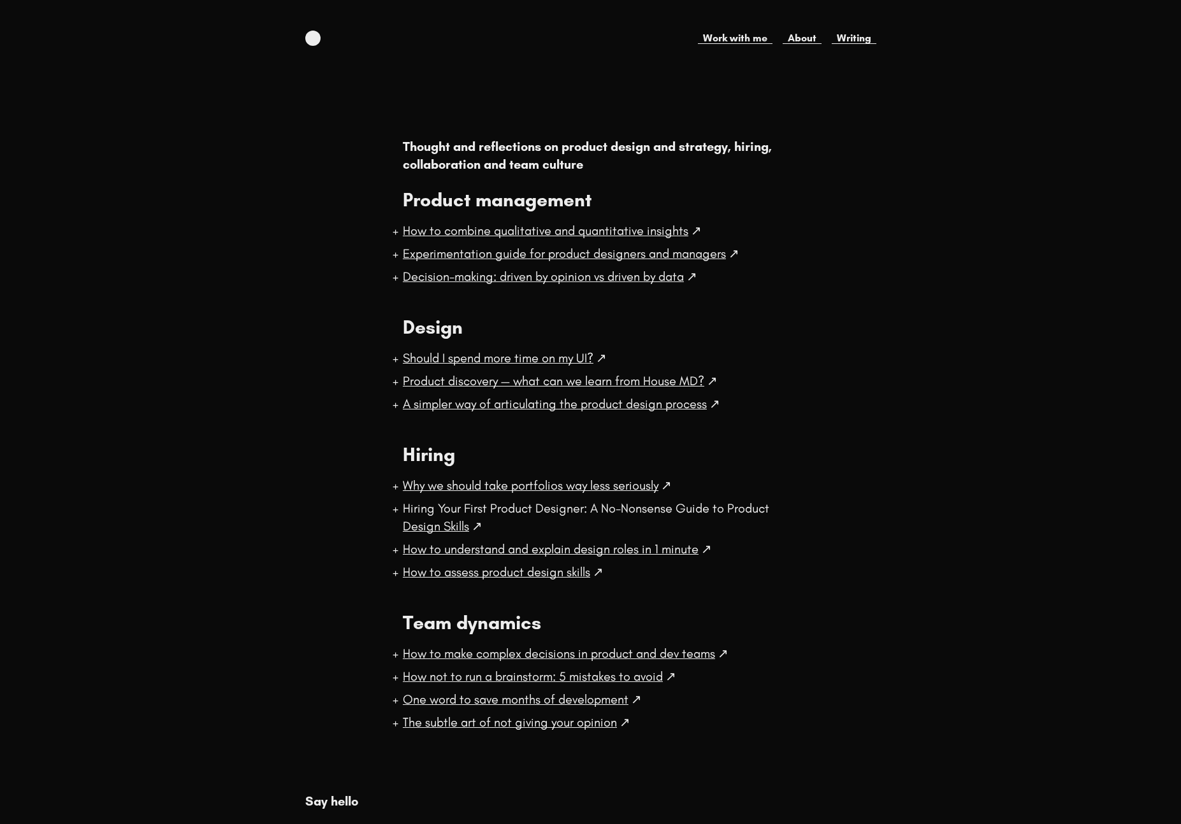  Describe the element at coordinates (735, 38) in the screenshot. I see `a: Work with me` at that location.